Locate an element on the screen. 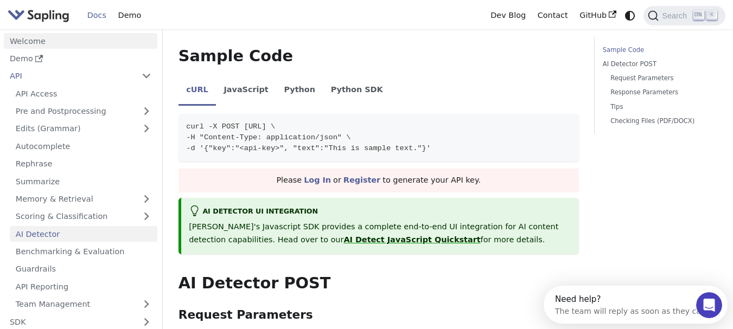 The width and height of the screenshot is (733, 329). a: Checking Files (PDF/DOCX) is located at coordinates (660, 121).